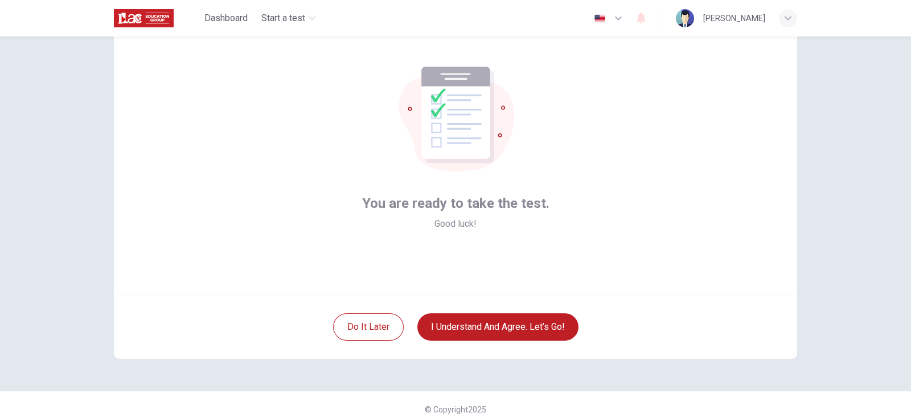 This screenshot has height=417, width=911. I want to click on span: Good luck!, so click(455, 224).